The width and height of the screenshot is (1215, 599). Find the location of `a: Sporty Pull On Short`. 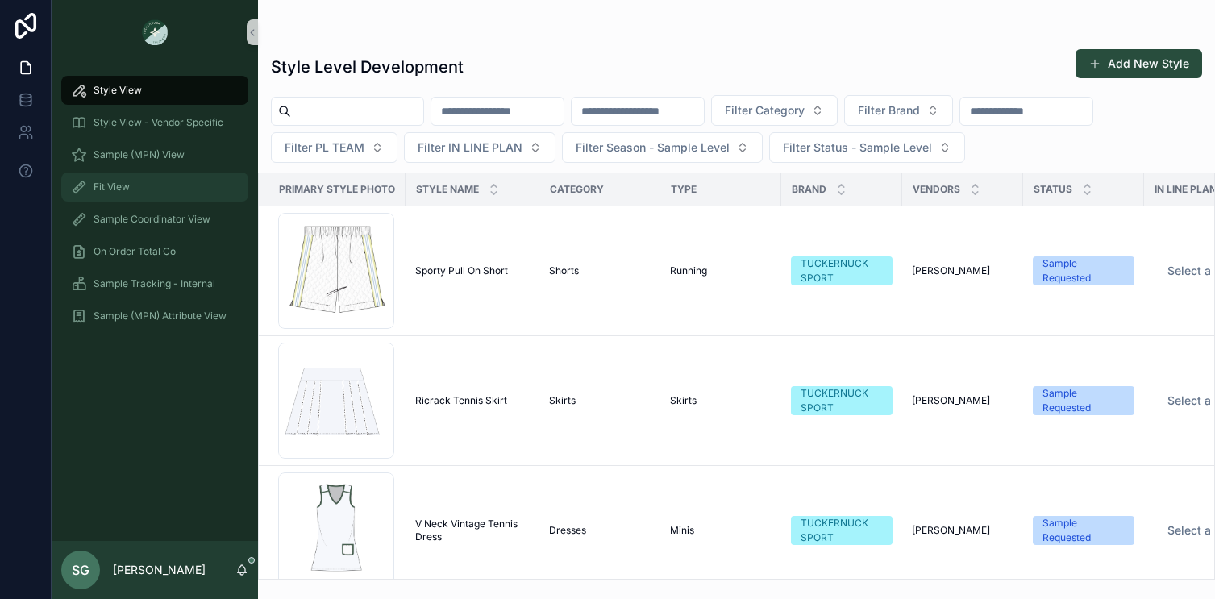

a: Sporty Pull On Short is located at coordinates (472, 271).